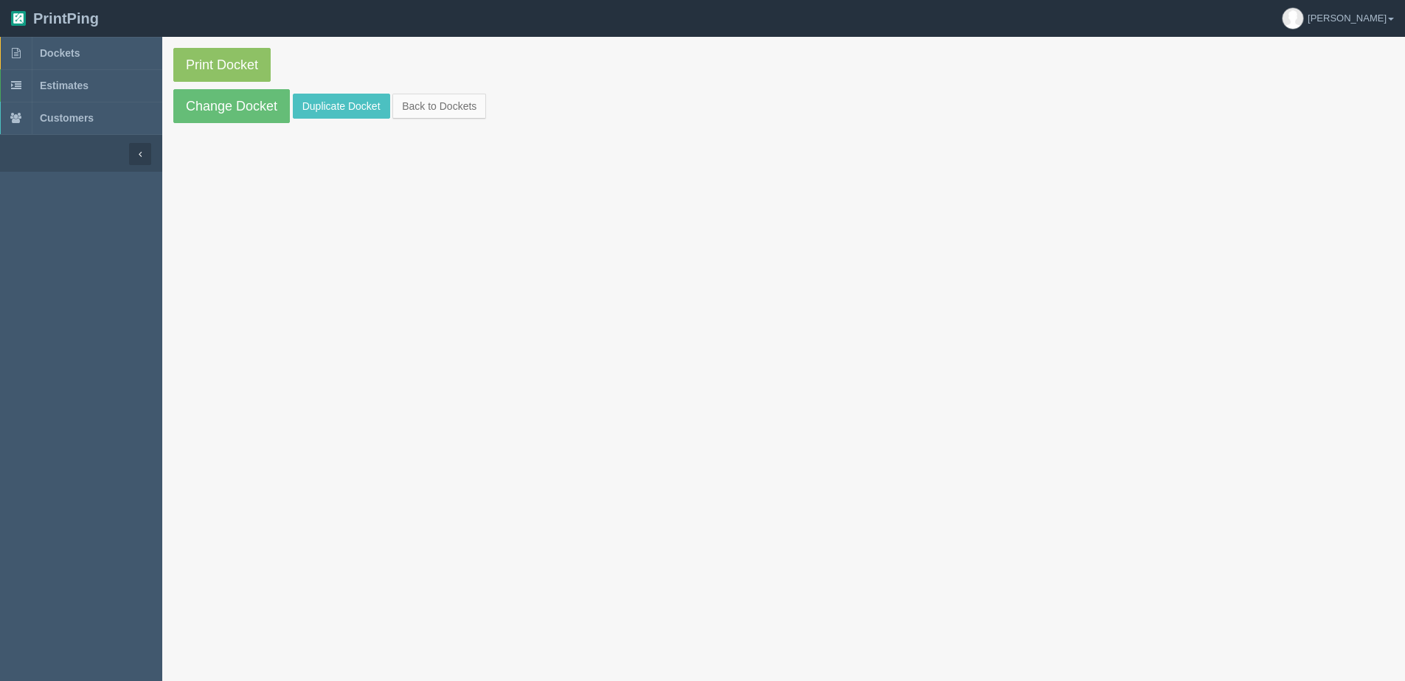  What do you see at coordinates (232, 106) in the screenshot?
I see `a: Change Docket` at bounding box center [232, 106].